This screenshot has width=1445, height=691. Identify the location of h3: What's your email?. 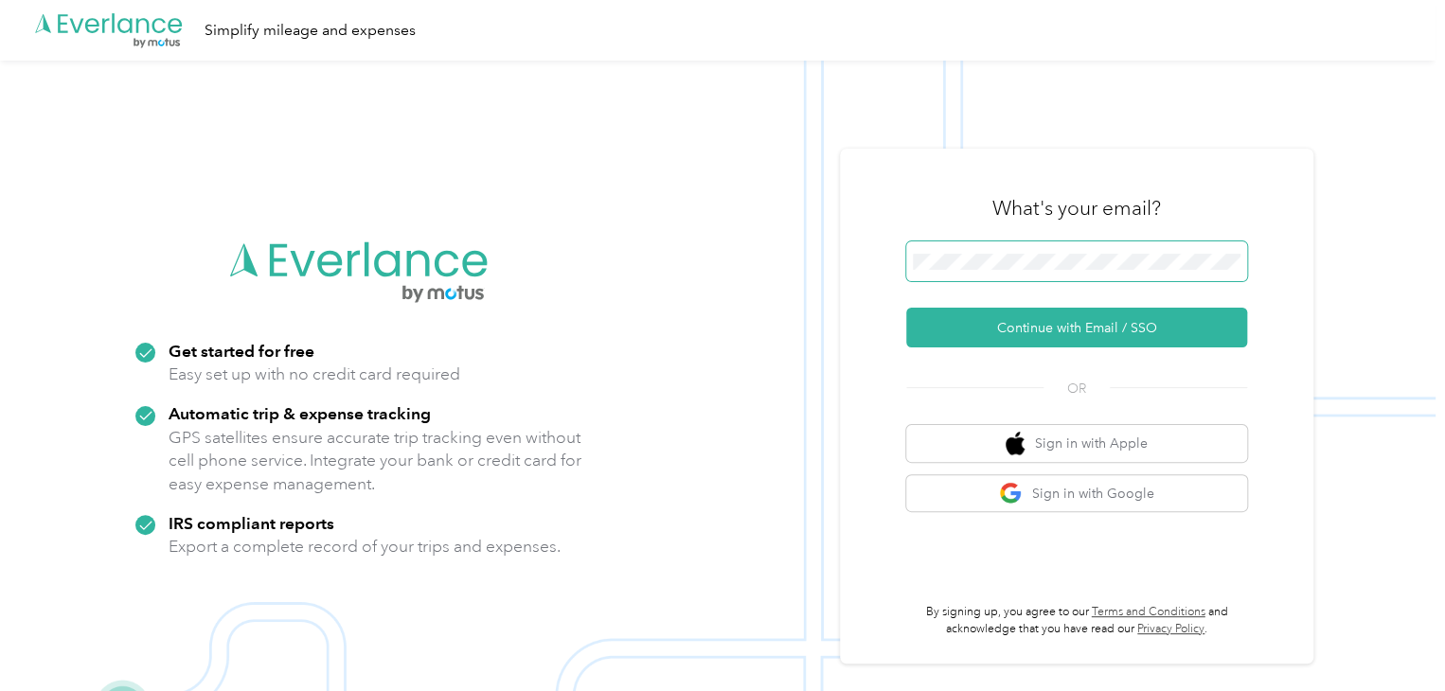
(1077, 208).